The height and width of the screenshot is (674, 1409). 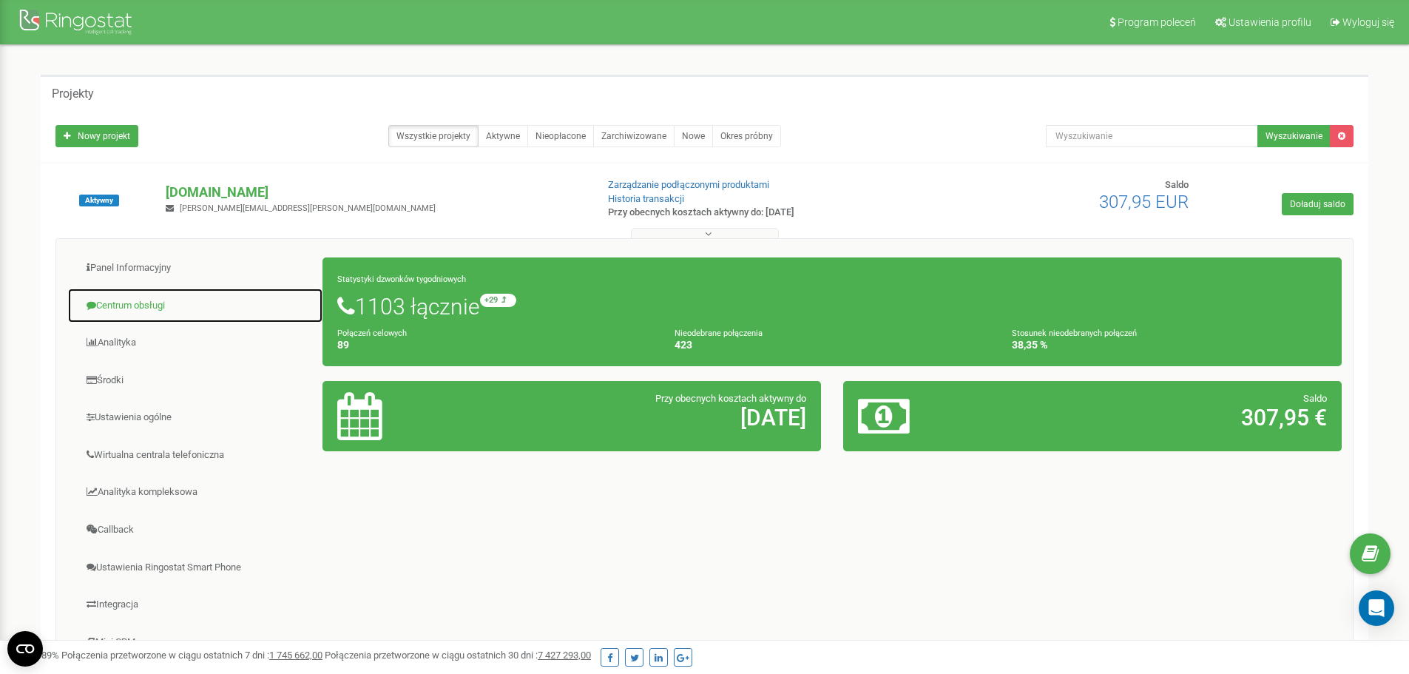 I want to click on a: Nieopłacone, so click(x=560, y=136).